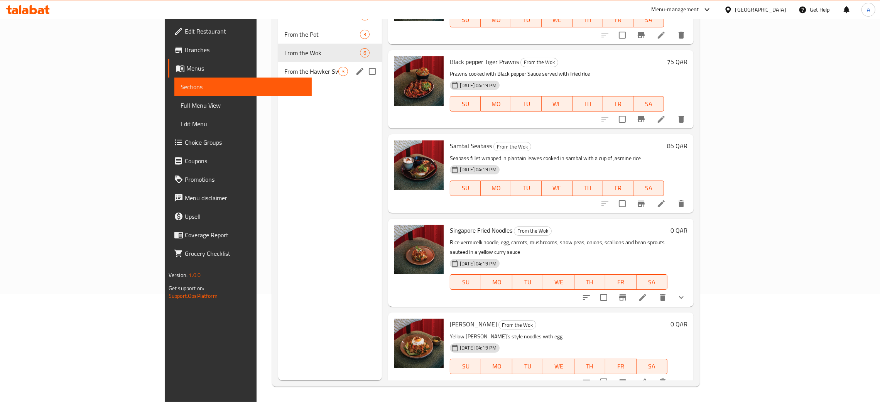 The height and width of the screenshot is (402, 880). What do you see at coordinates (239, 31) in the screenshot?
I see `a: Edit Restaurant` at bounding box center [239, 31].